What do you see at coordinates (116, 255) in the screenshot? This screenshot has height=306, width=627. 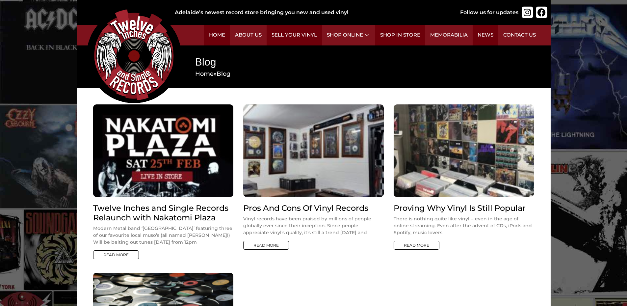 I see `a: Read more about Twelve Inches and Single Records Relaunch with Nakatomi Plaza` at bounding box center [116, 255].